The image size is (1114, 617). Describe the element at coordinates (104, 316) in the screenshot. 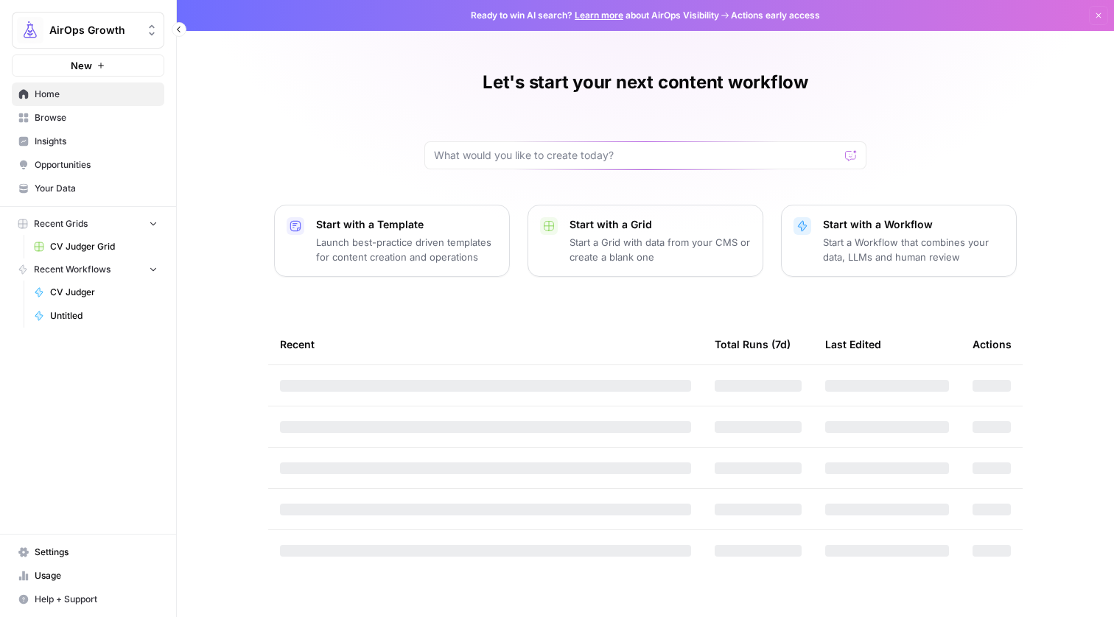

I see `span: Untitled` at that location.